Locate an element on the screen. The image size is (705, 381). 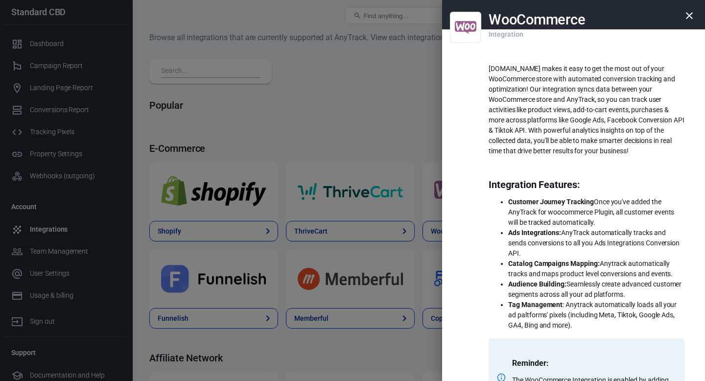
strong: Tag Management is located at coordinates (535, 305).